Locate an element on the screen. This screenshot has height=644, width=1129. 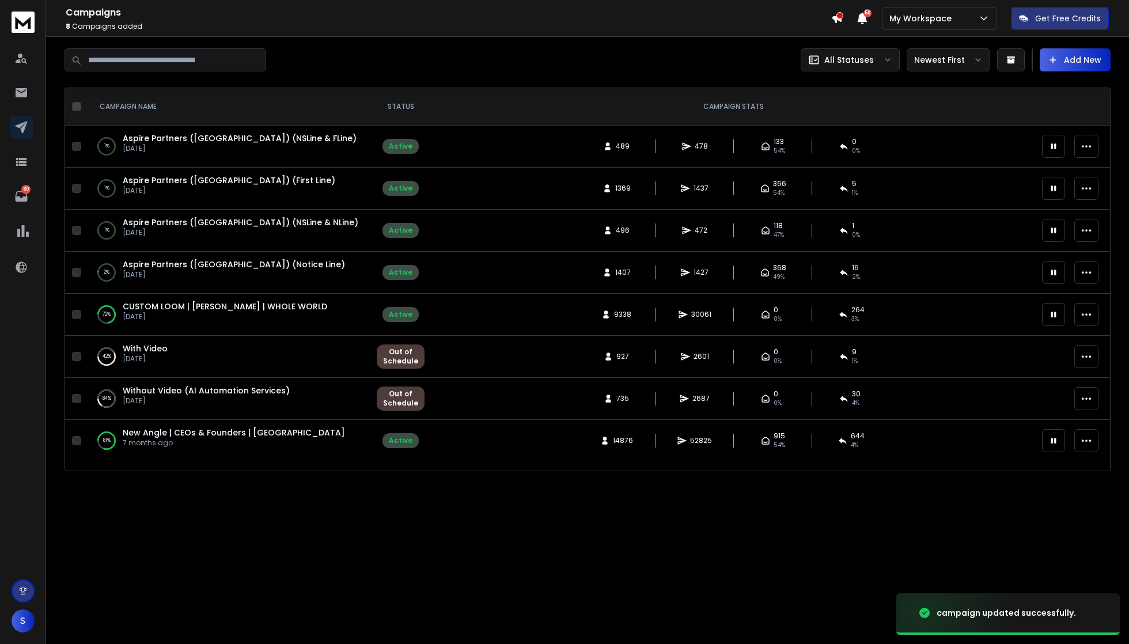
p: 84 % is located at coordinates (107, 399).